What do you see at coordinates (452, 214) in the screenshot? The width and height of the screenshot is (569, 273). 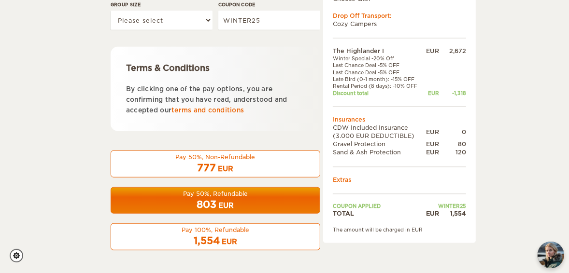 I see `div: 1,554` at bounding box center [452, 214].